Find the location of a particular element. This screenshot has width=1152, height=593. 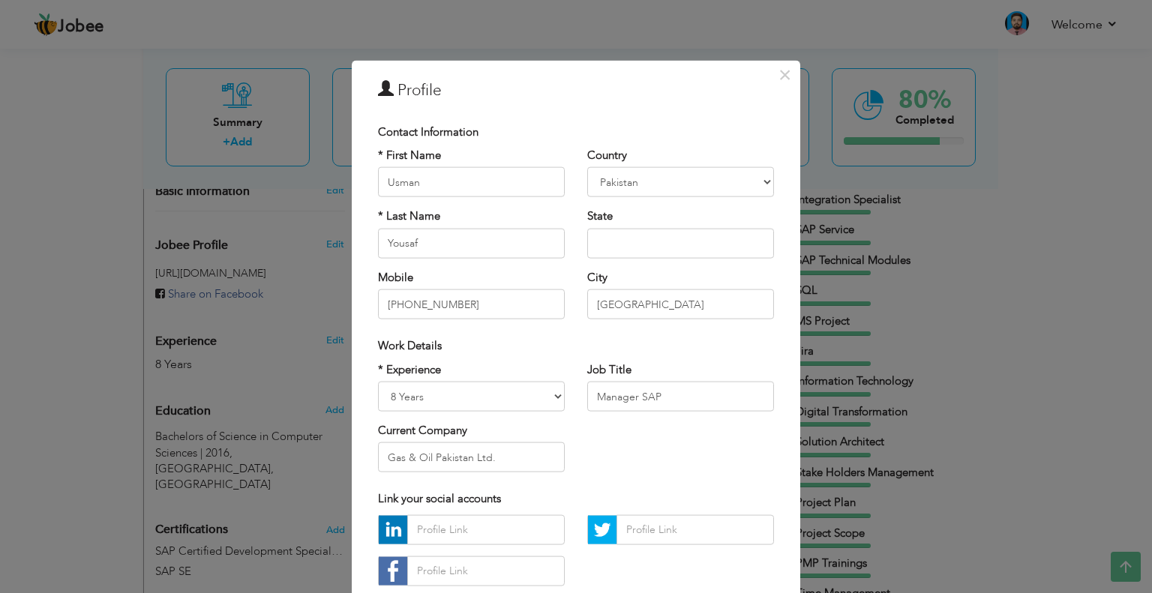

label: * Last Name is located at coordinates (409, 216).